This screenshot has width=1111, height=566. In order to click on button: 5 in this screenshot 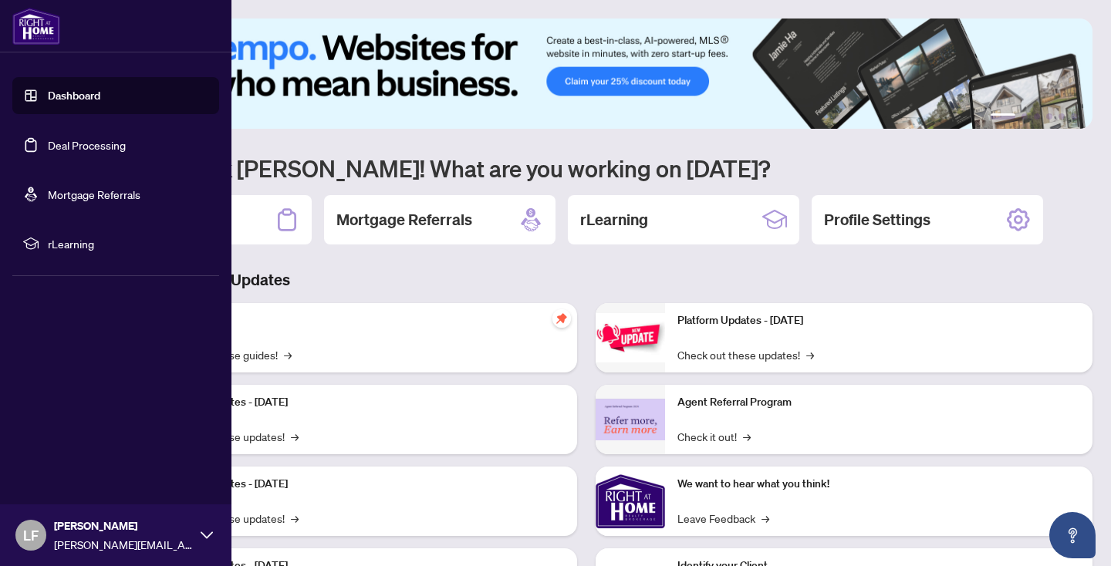, I will do `click(1062, 116)`.